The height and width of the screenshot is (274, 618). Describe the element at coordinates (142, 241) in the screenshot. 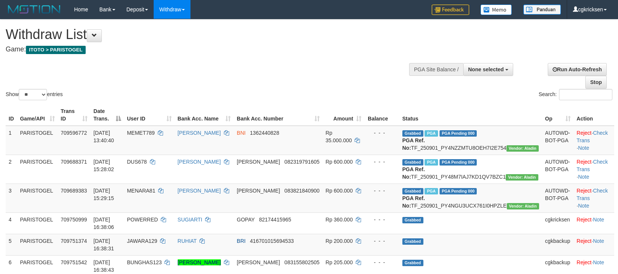

I see `span: JAWARA129` at that location.